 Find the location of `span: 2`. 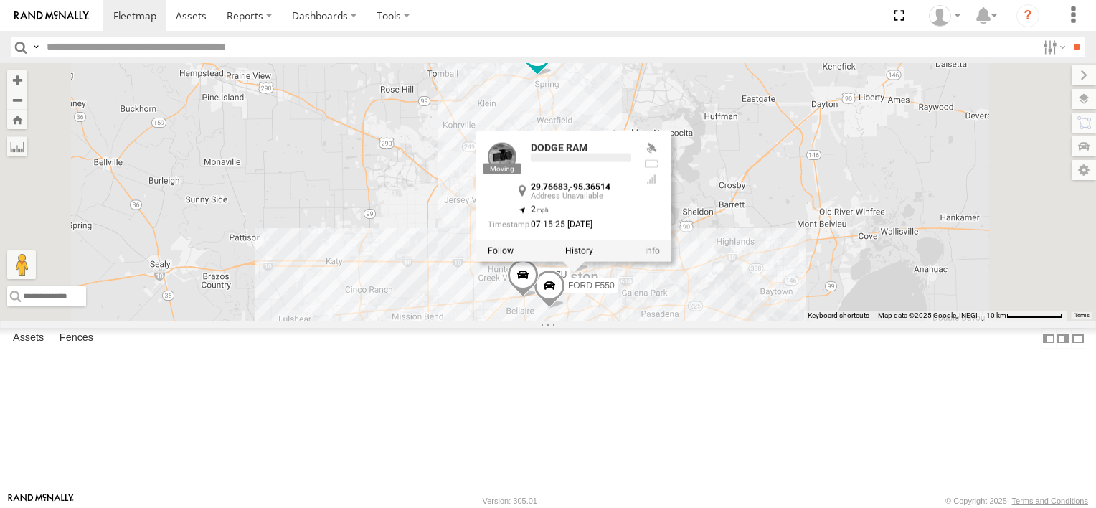

span: 2 is located at coordinates (540, 209).